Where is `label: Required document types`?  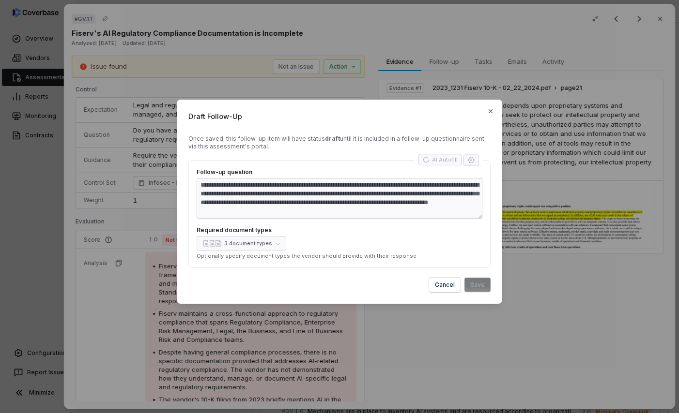 label: Required document types is located at coordinates (339, 230).